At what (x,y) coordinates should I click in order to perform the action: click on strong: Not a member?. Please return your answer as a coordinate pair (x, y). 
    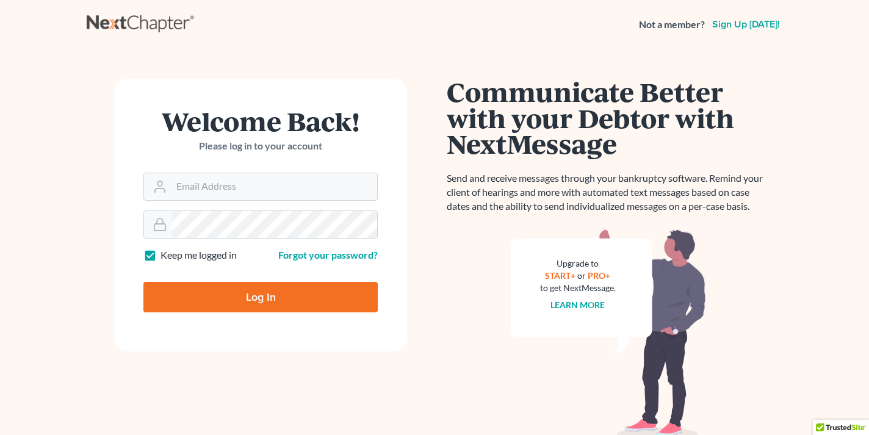
    Looking at the image, I should click on (672, 24).